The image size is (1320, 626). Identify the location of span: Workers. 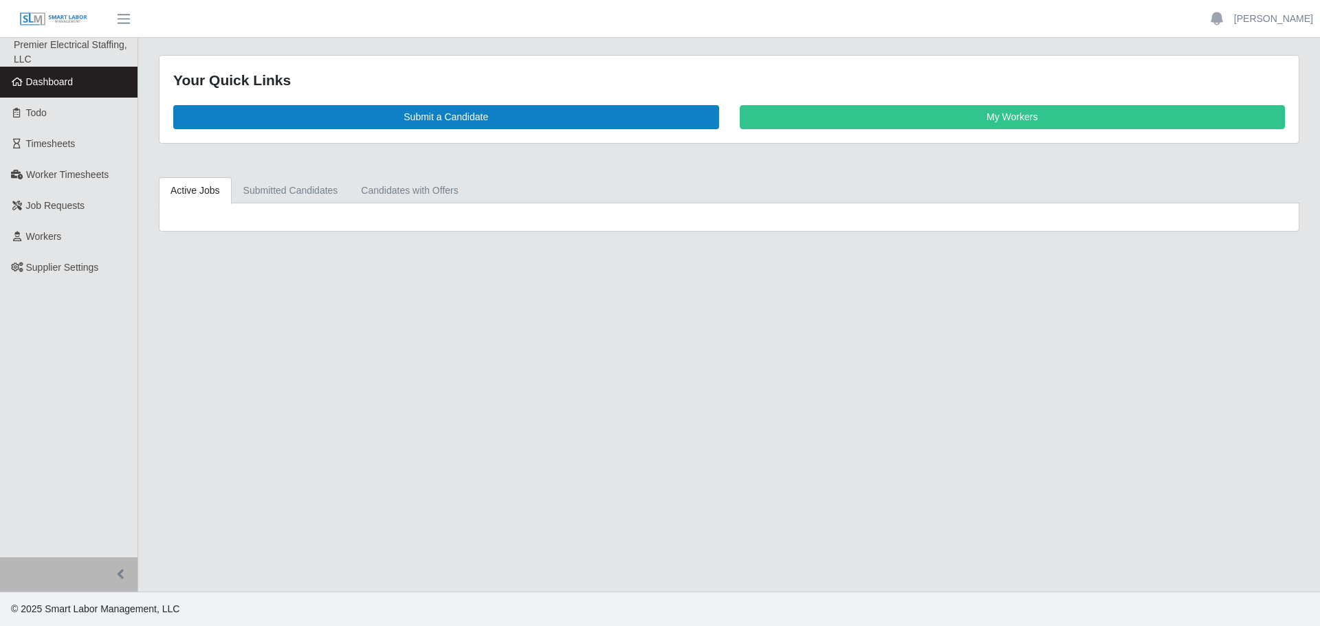
(44, 236).